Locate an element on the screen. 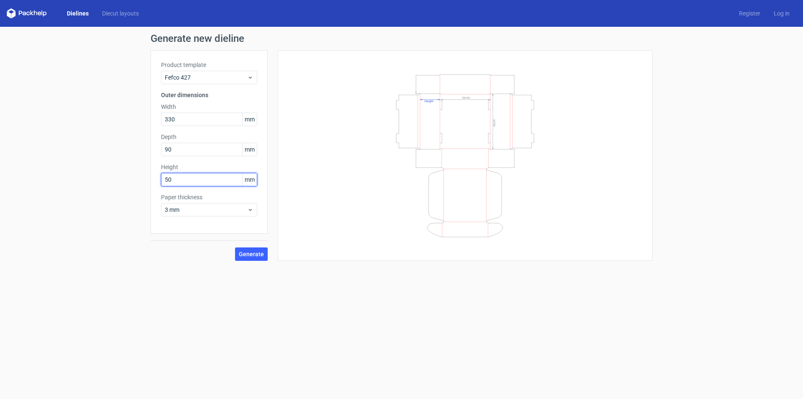 The image size is (803, 399). h1: Generate new dieline is located at coordinates (401, 38).